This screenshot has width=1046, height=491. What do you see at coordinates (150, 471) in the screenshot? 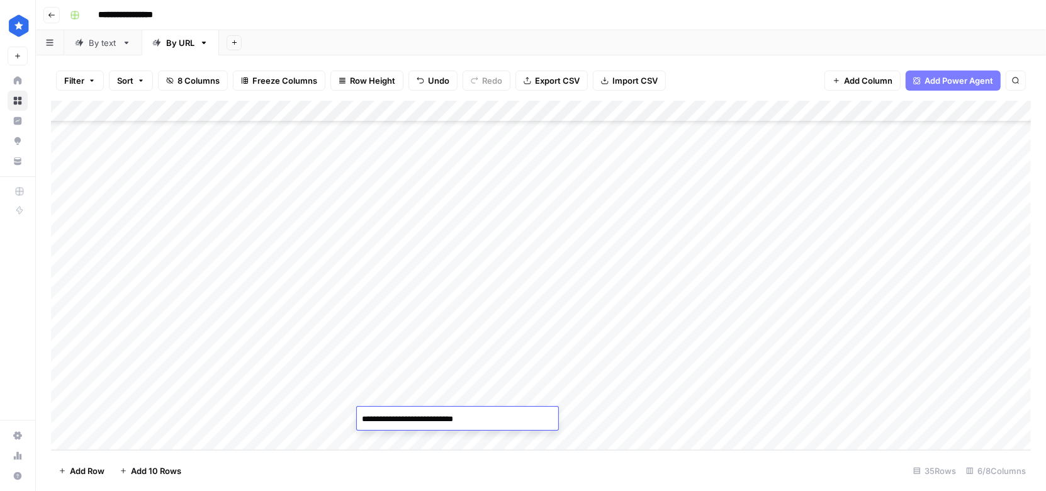
I see `button: Add 10 Rows` at bounding box center [150, 471].